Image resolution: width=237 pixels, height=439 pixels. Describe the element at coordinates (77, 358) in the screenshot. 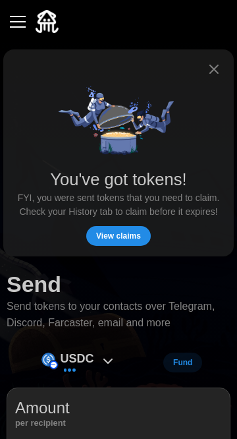

I see `p: USDC` at that location.